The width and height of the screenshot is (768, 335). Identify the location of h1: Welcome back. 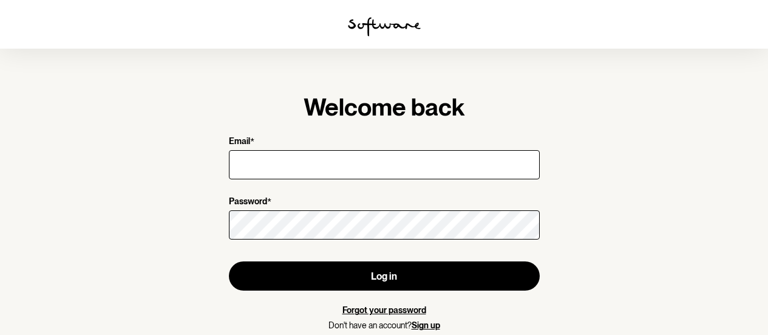
(384, 107).